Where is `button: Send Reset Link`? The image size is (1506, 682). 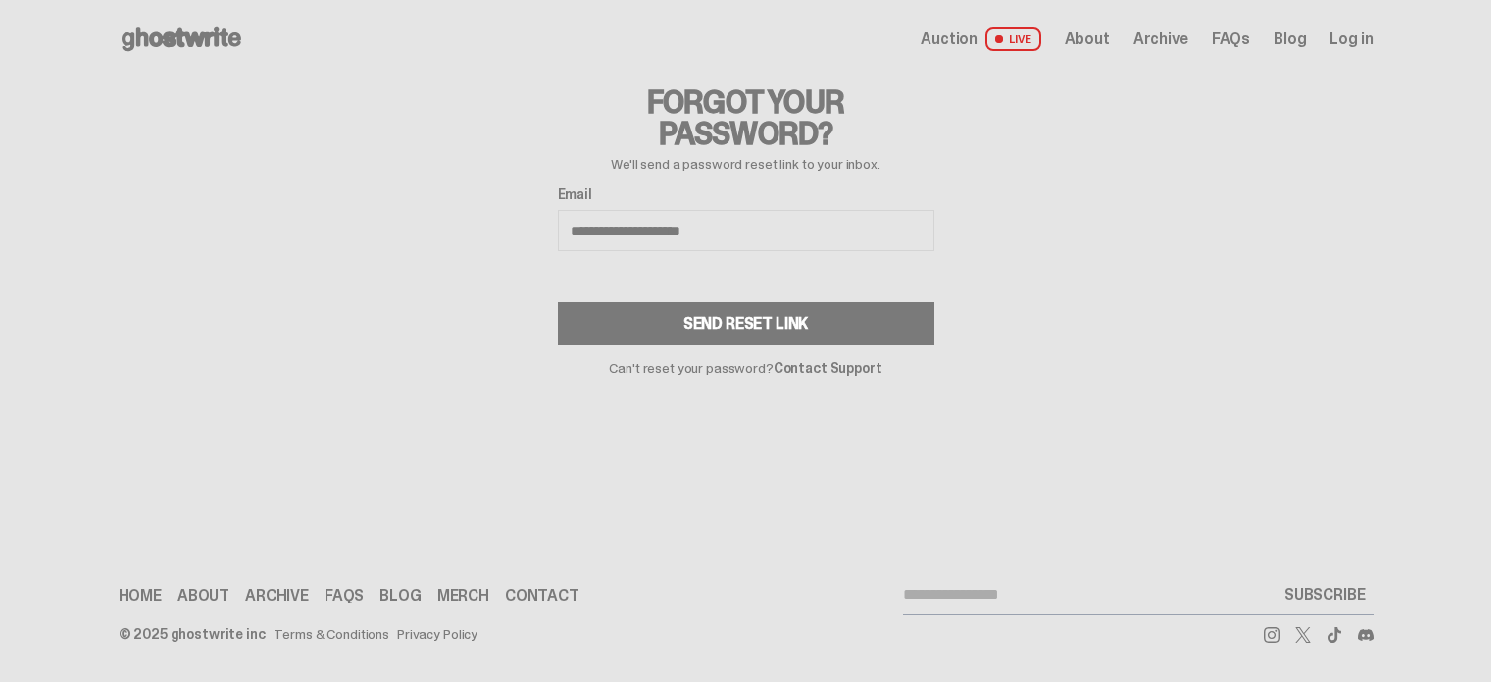 button: Send Reset Link is located at coordinates (746, 324).